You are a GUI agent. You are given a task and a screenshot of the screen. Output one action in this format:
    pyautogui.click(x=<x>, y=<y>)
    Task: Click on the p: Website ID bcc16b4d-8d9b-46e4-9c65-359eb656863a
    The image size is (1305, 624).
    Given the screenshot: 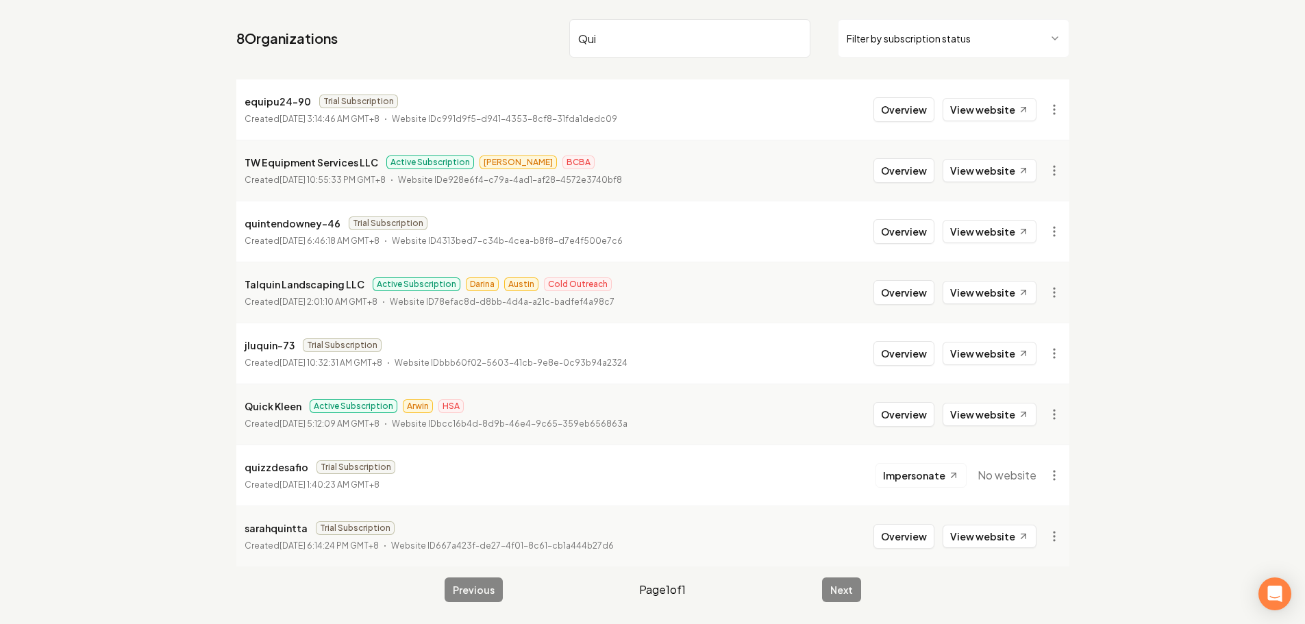 What is the action you would take?
    pyautogui.click(x=510, y=424)
    